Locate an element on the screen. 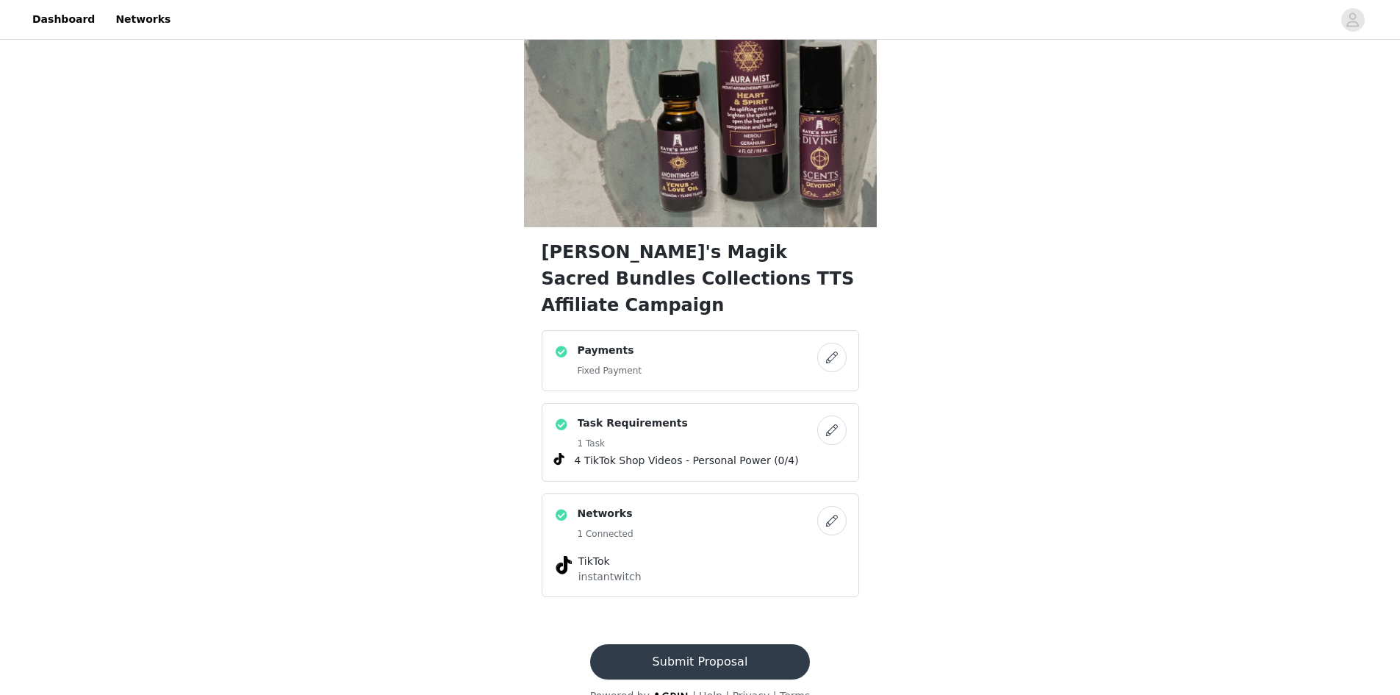 The height and width of the screenshot is (695, 1400). h4: TikTok is located at coordinates (700, 561).